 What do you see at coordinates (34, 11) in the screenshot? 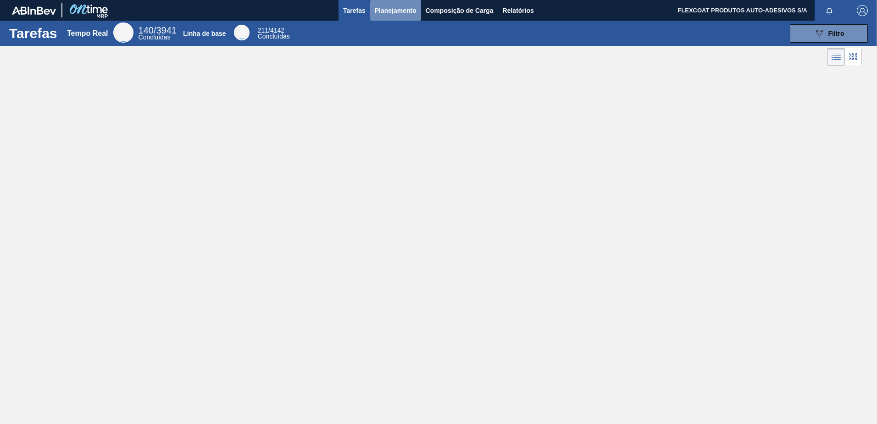
I see `img: TNhmsLtSVTkK8tSr43FrP2fwEKptu5GPRR3wAAAABJRU5ErkJggg==` at bounding box center [34, 11].